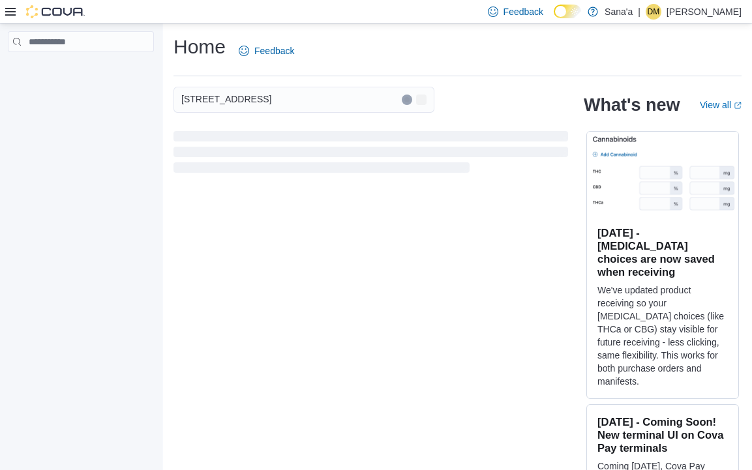 The height and width of the screenshot is (470, 752). What do you see at coordinates (200, 47) in the screenshot?
I see `h1: Home` at bounding box center [200, 47].